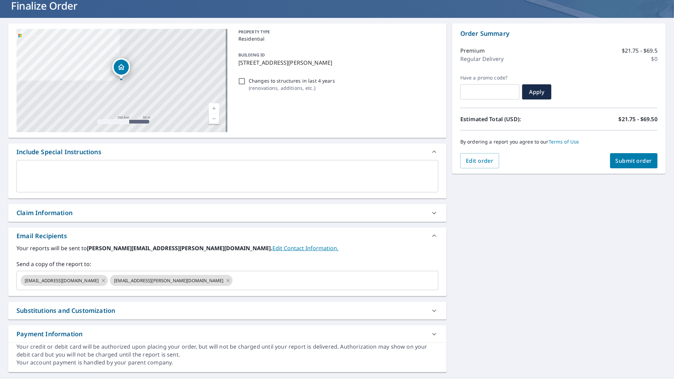 The width and height of the screenshot is (674, 381). Describe the element at coordinates (638, 119) in the screenshot. I see `p: $21.75 - $69.50` at that location.